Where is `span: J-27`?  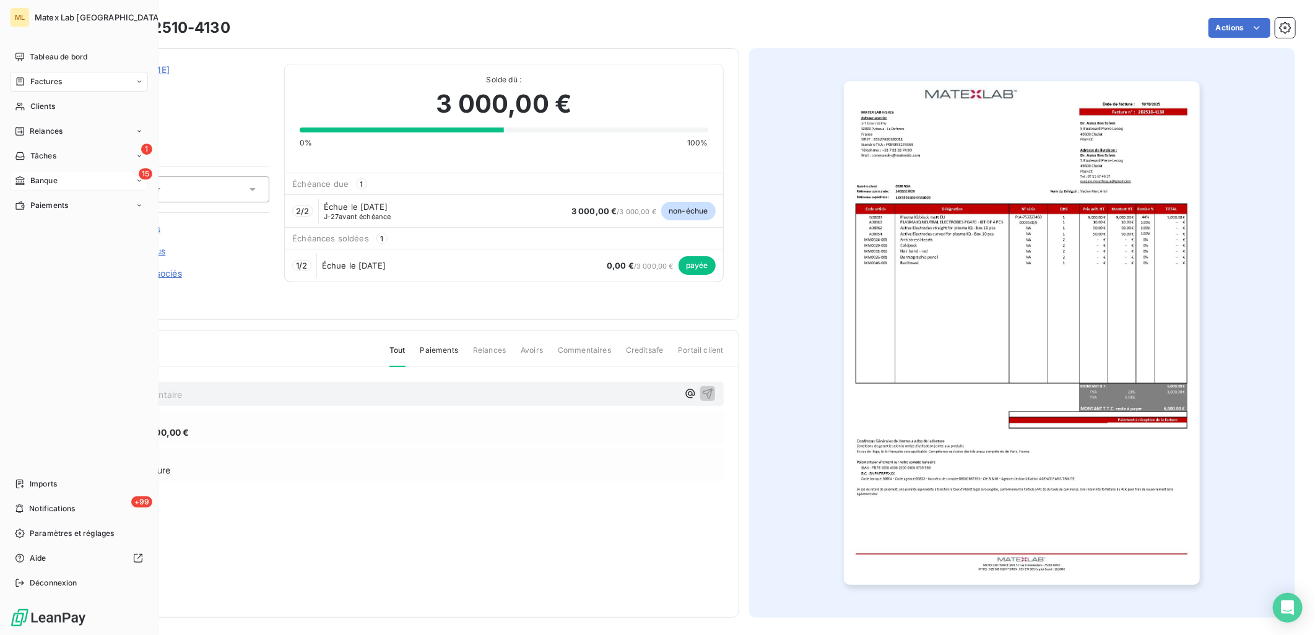
span: J-27 is located at coordinates (331, 217).